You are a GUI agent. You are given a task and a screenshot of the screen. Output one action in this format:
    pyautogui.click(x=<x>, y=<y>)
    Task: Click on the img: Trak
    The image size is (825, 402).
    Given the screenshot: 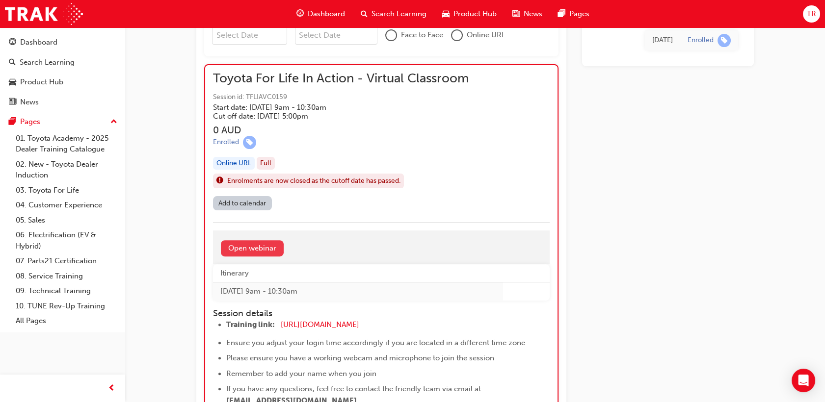 What is the action you would take?
    pyautogui.click(x=44, y=14)
    